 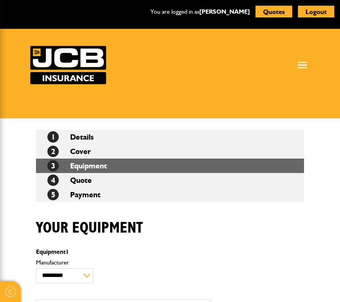 I want to click on button: Quotes, so click(x=274, y=11).